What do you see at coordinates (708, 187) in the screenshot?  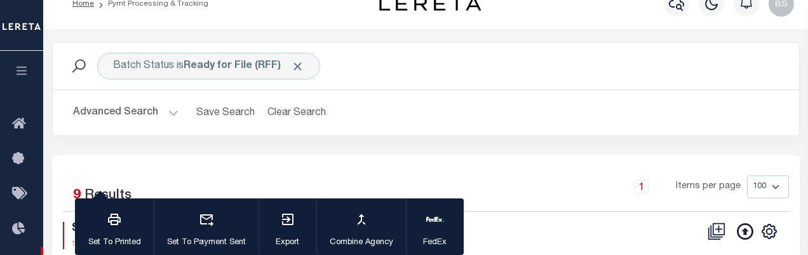 I see `span: Items per page` at bounding box center [708, 187].